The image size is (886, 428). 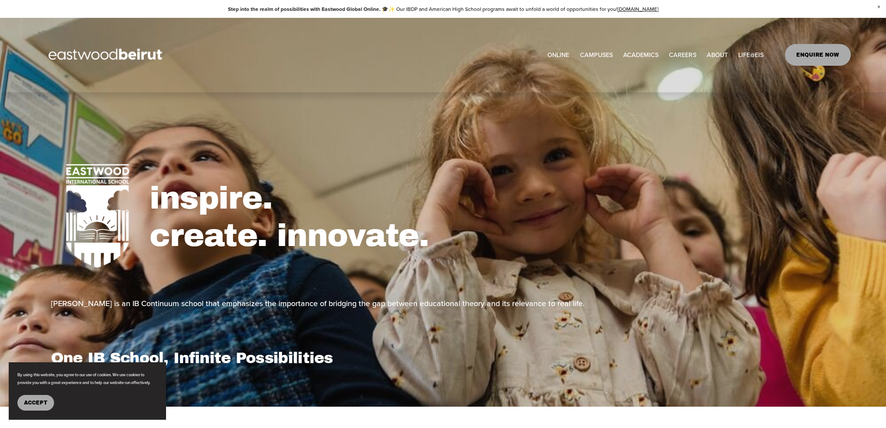 I want to click on button: Accept, so click(x=36, y=403).